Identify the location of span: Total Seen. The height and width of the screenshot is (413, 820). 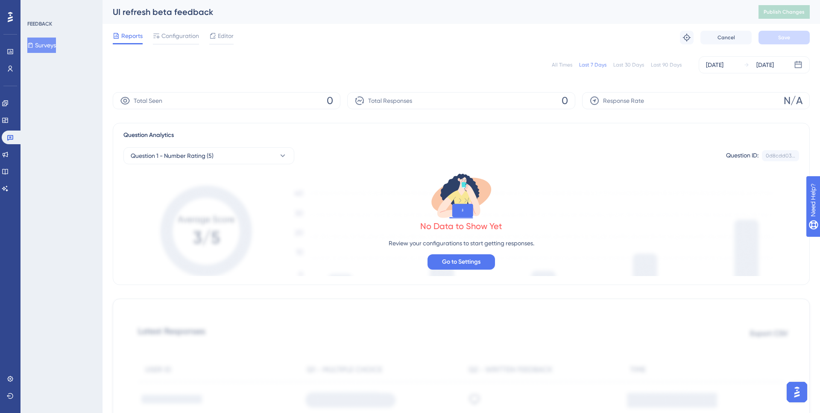
(148, 101).